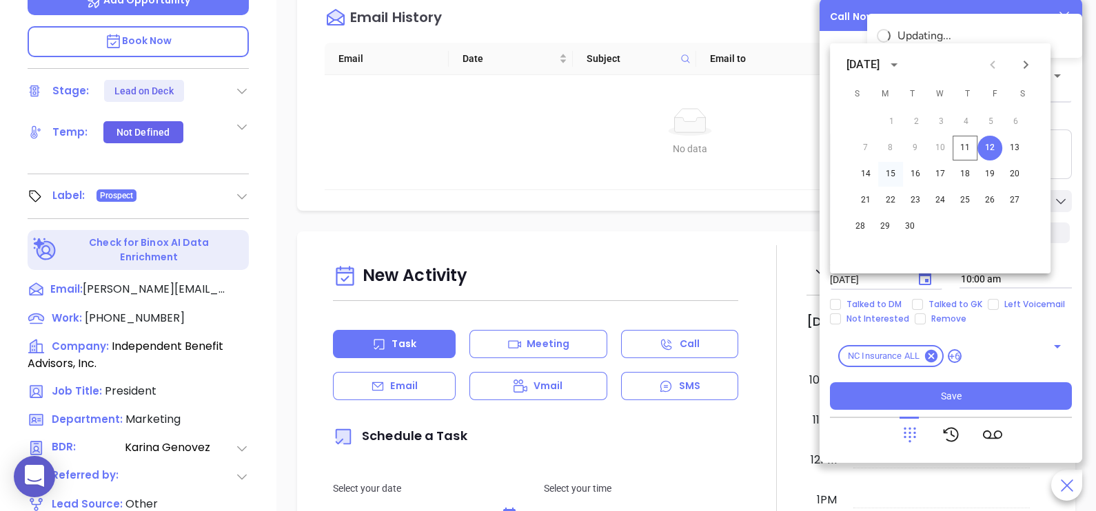 This screenshot has height=511, width=1096. I want to click on button: 25, so click(965, 201).